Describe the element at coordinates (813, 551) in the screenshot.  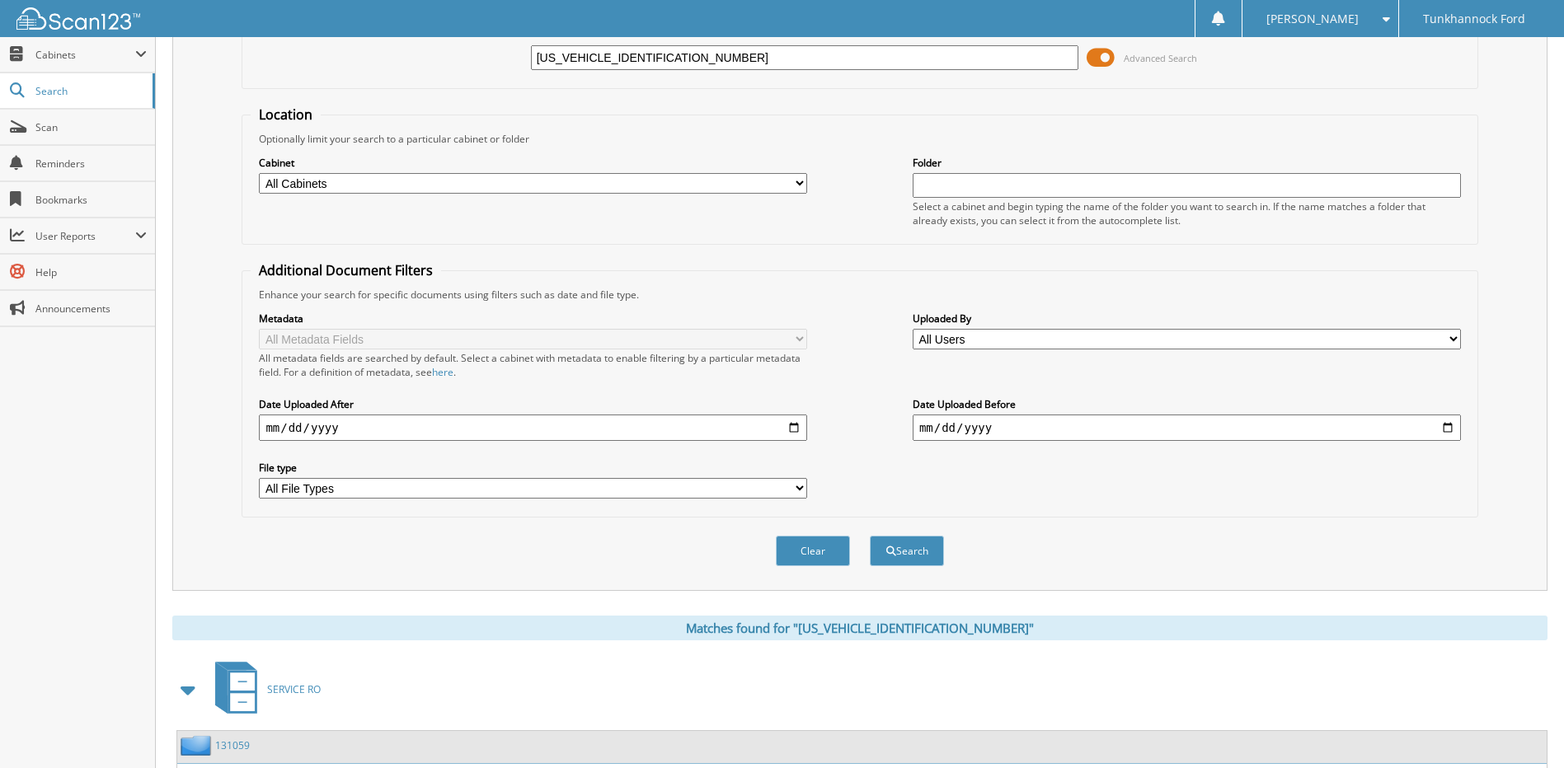
I see `button: Clear` at that location.